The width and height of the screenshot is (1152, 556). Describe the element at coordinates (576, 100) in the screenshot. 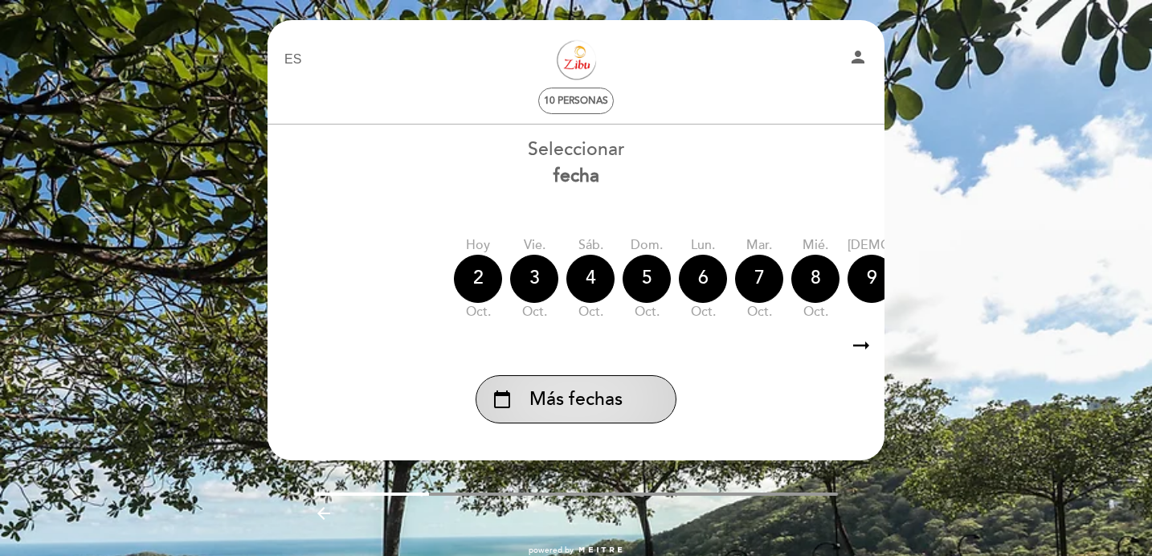

I see `span: 10 personas` at that location.